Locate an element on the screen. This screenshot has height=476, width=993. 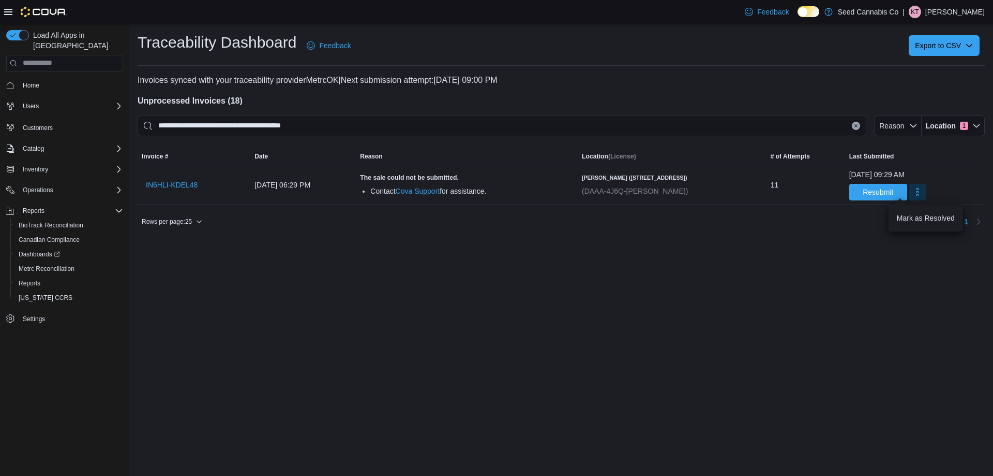
button: Inventory is located at coordinates (35, 169).